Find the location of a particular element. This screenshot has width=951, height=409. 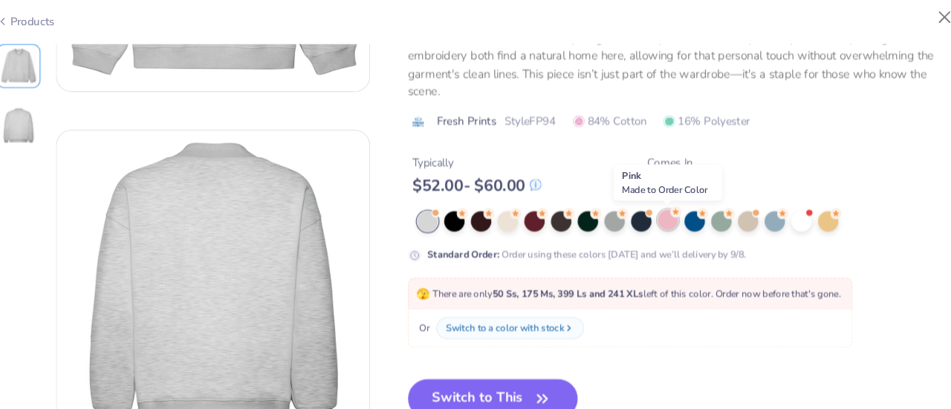

span: Fresh Prints is located at coordinates (470, 127).